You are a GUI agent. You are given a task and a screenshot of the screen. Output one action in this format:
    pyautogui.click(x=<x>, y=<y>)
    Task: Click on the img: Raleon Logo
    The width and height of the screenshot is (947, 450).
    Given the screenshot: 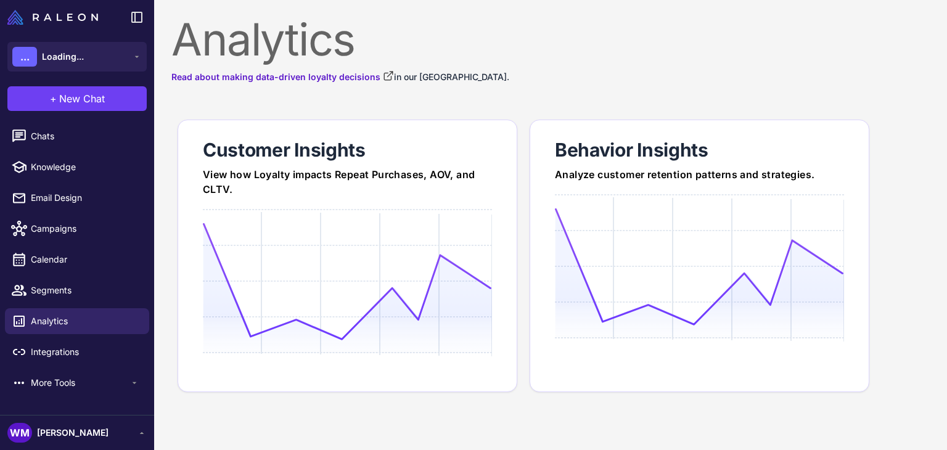 What is the action you would take?
    pyautogui.click(x=52, y=17)
    